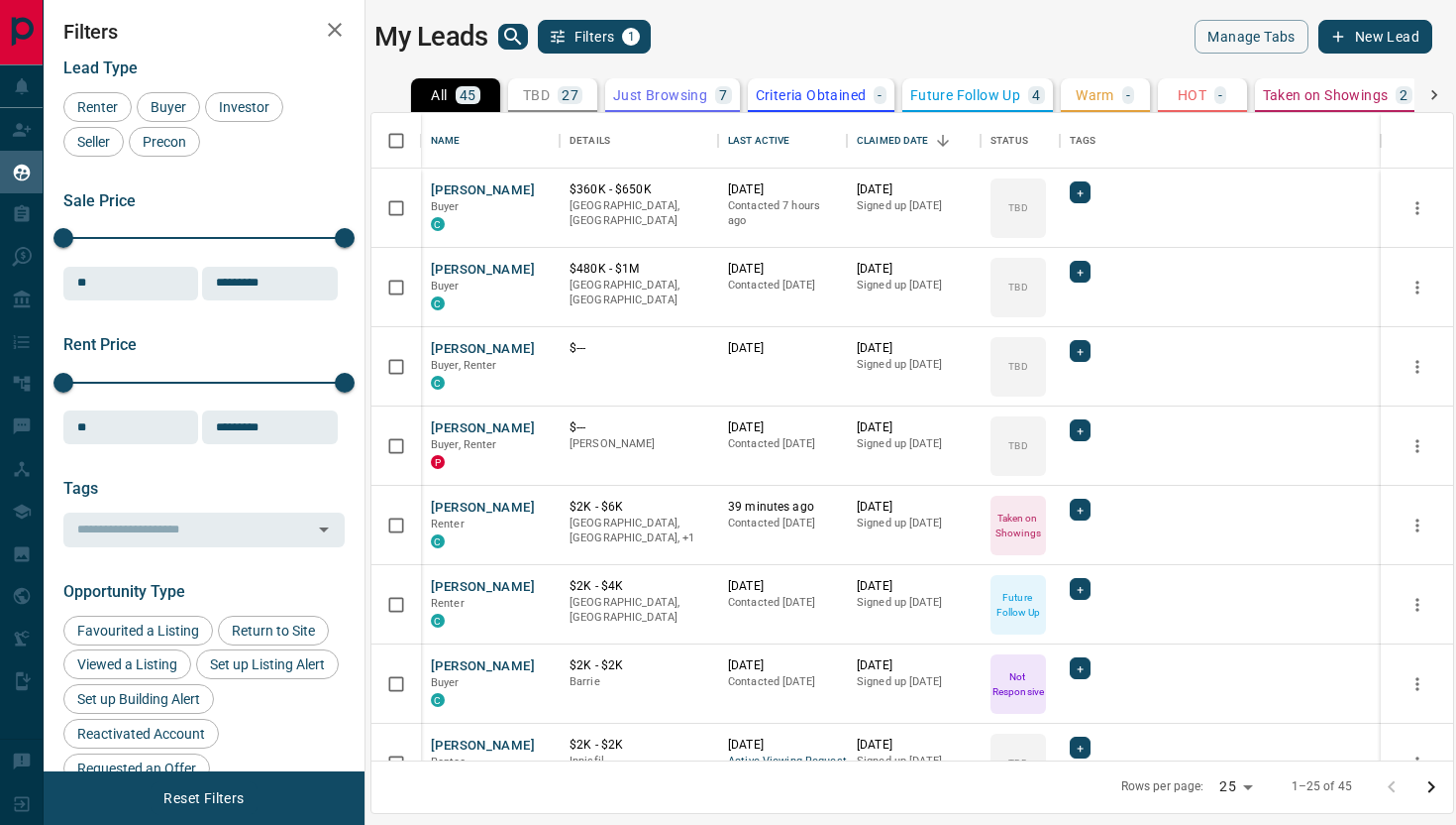 Image resolution: width=1456 pixels, height=825 pixels. I want to click on div: Viewed a Listing, so click(126, 665).